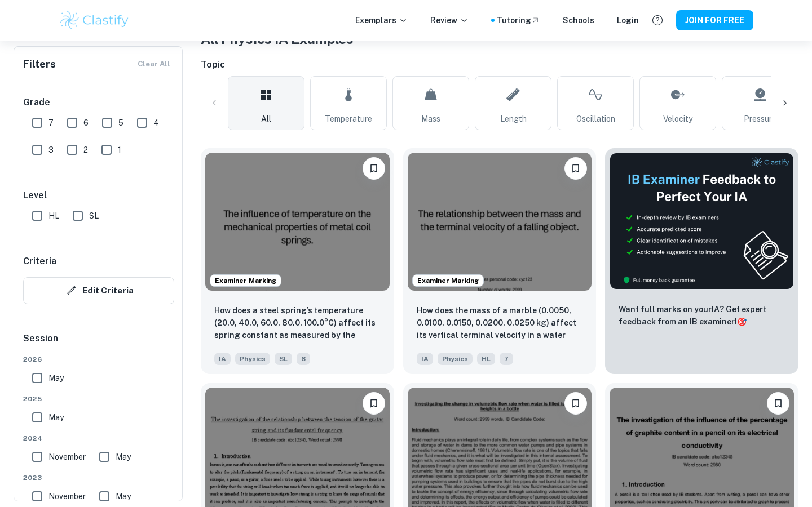  What do you see at coordinates (578, 20) in the screenshot?
I see `a: Schools` at bounding box center [578, 20].